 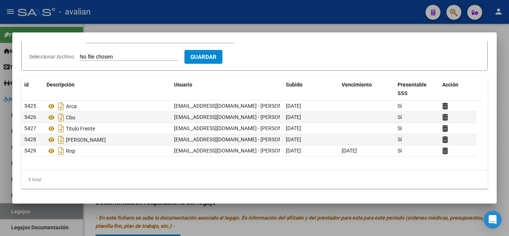 What do you see at coordinates (255, 180) in the screenshot?
I see `div: 5 total` at bounding box center [255, 180].